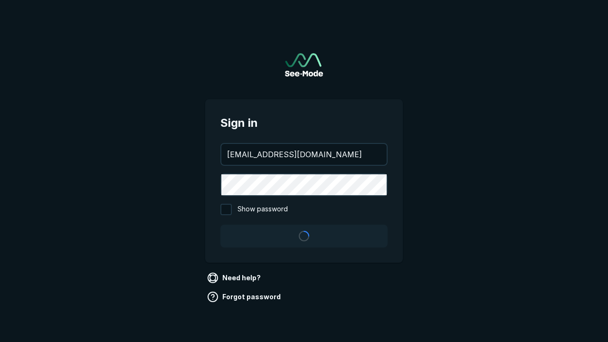 Image resolution: width=608 pixels, height=342 pixels. I want to click on span: Sign in, so click(304, 123).